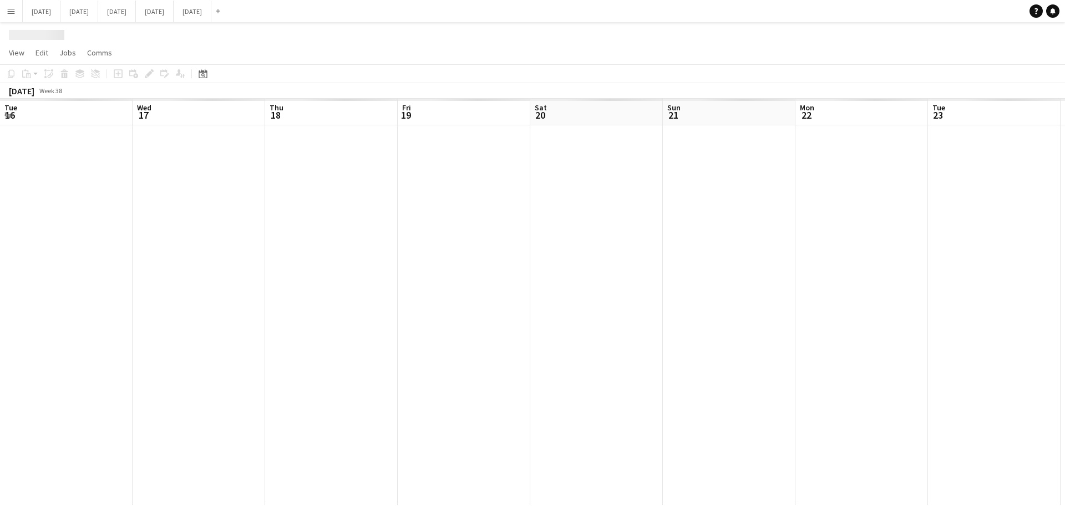  Describe the element at coordinates (406, 115) in the screenshot. I see `span: 19` at that location.